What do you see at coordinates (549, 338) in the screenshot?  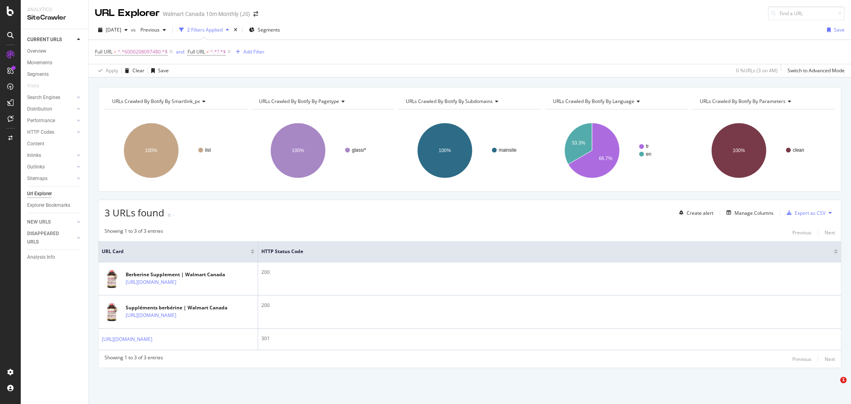 I see `div: 301` at bounding box center [549, 338].